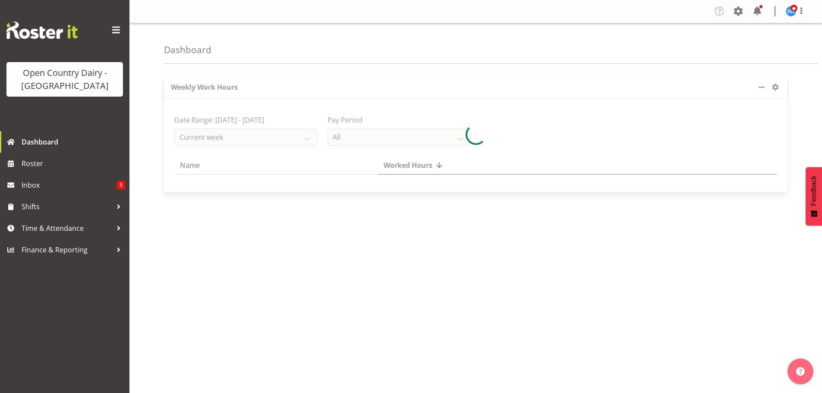 This screenshot has width=822, height=393. Describe the element at coordinates (69, 185) in the screenshot. I see `span: Inbox` at that location.